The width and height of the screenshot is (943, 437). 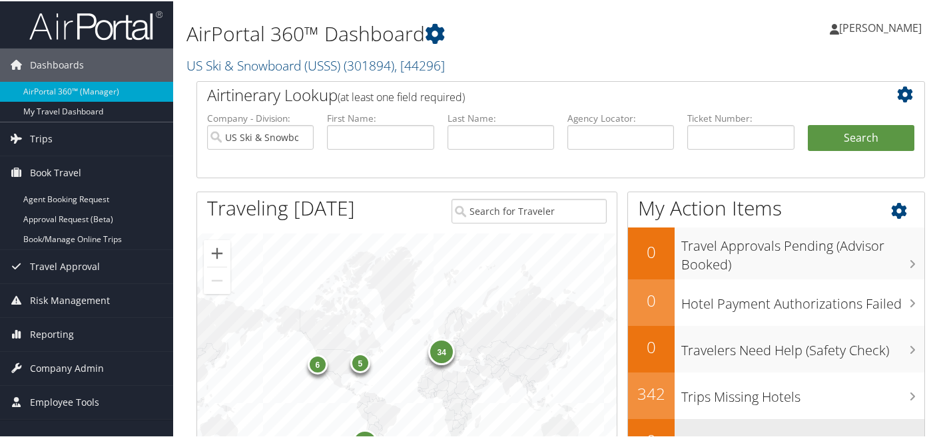 I want to click on span: Dashboards, so click(x=57, y=64).